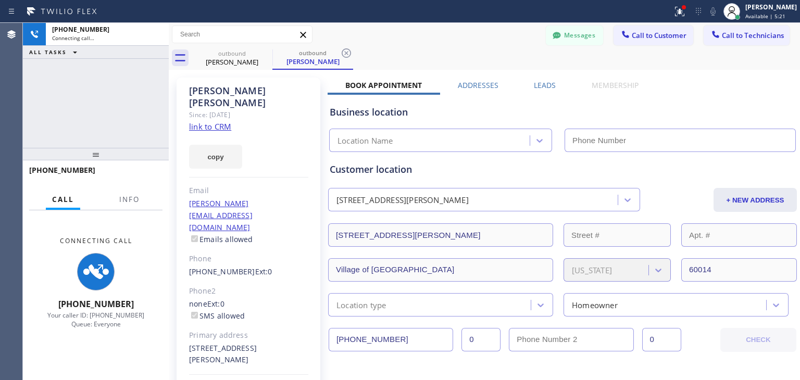 The image size is (800, 380). What do you see at coordinates (765, 16) in the screenshot?
I see `span: Available | 5:21` at bounding box center [765, 16].